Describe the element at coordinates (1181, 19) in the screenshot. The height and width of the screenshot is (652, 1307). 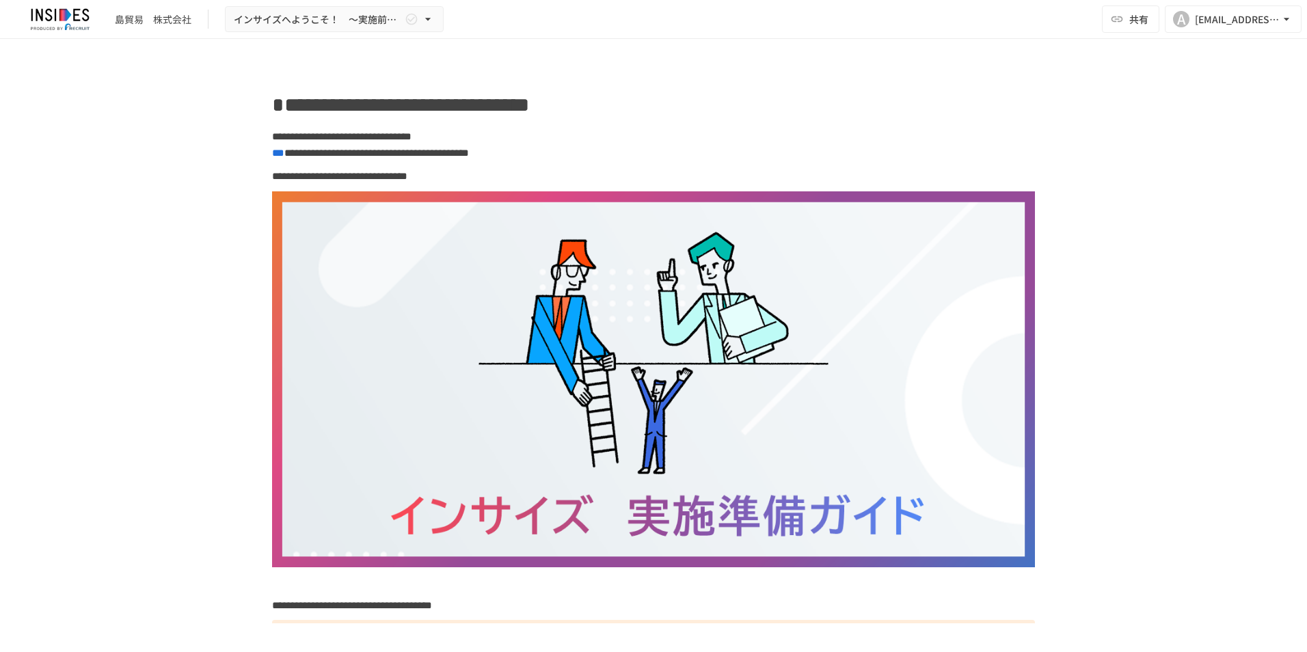
I see `div: A` at that location.